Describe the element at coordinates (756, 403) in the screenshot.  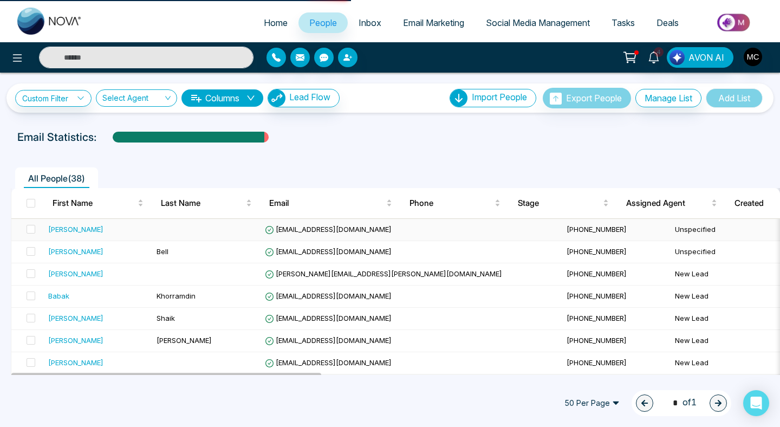
I see `div: Open Intercom Messenger` at that location.